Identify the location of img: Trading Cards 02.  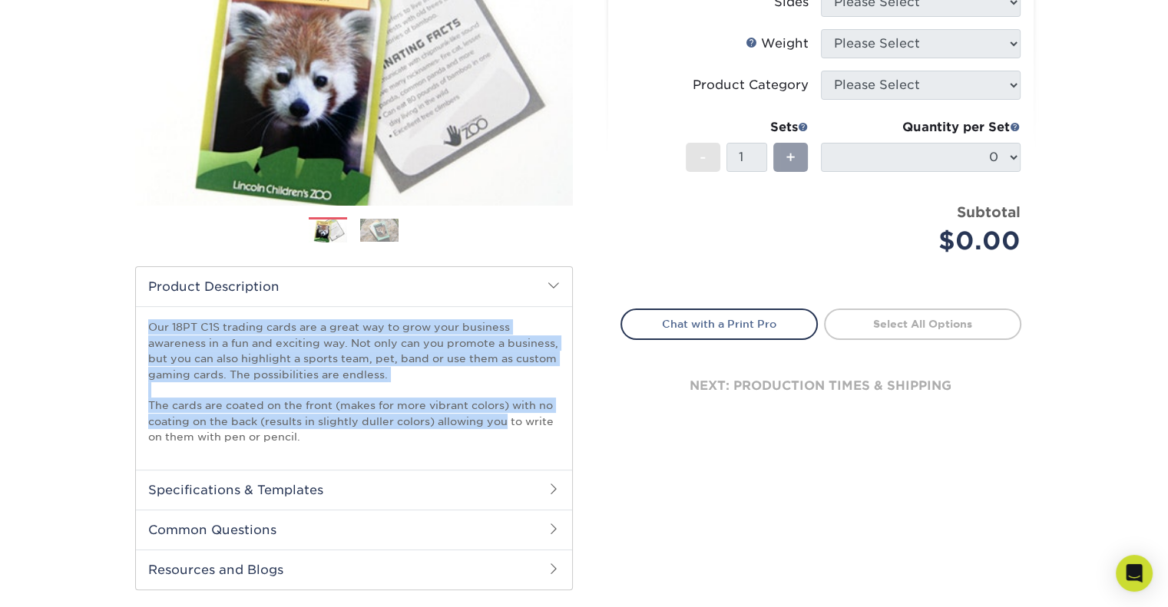
(379, 230).